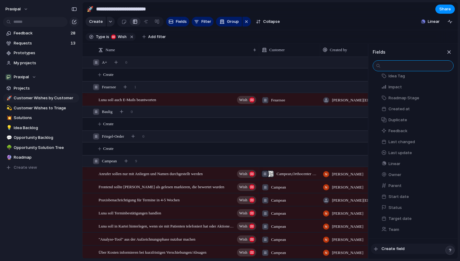  I want to click on span: Status, so click(395, 207).